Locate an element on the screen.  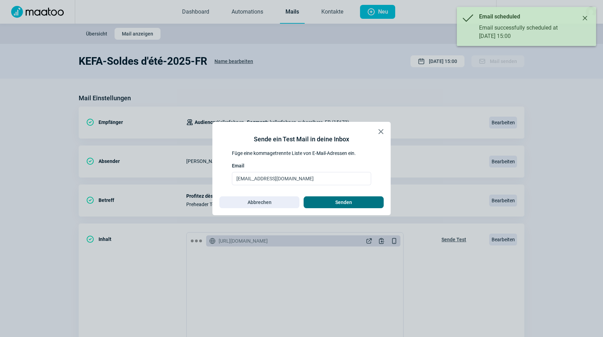
span: Senden is located at coordinates (344, 202).